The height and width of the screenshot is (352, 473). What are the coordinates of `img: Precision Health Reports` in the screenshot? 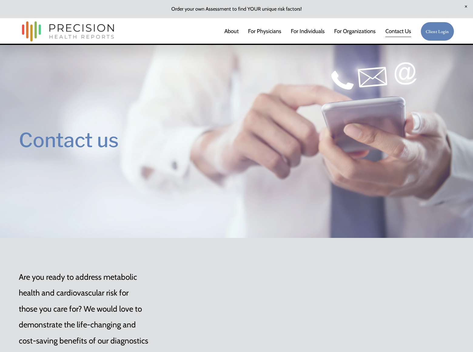 It's located at (68, 31).